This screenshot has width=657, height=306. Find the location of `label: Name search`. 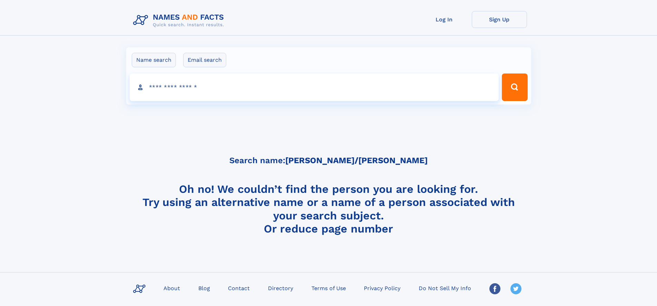

label: Name search is located at coordinates (154, 60).